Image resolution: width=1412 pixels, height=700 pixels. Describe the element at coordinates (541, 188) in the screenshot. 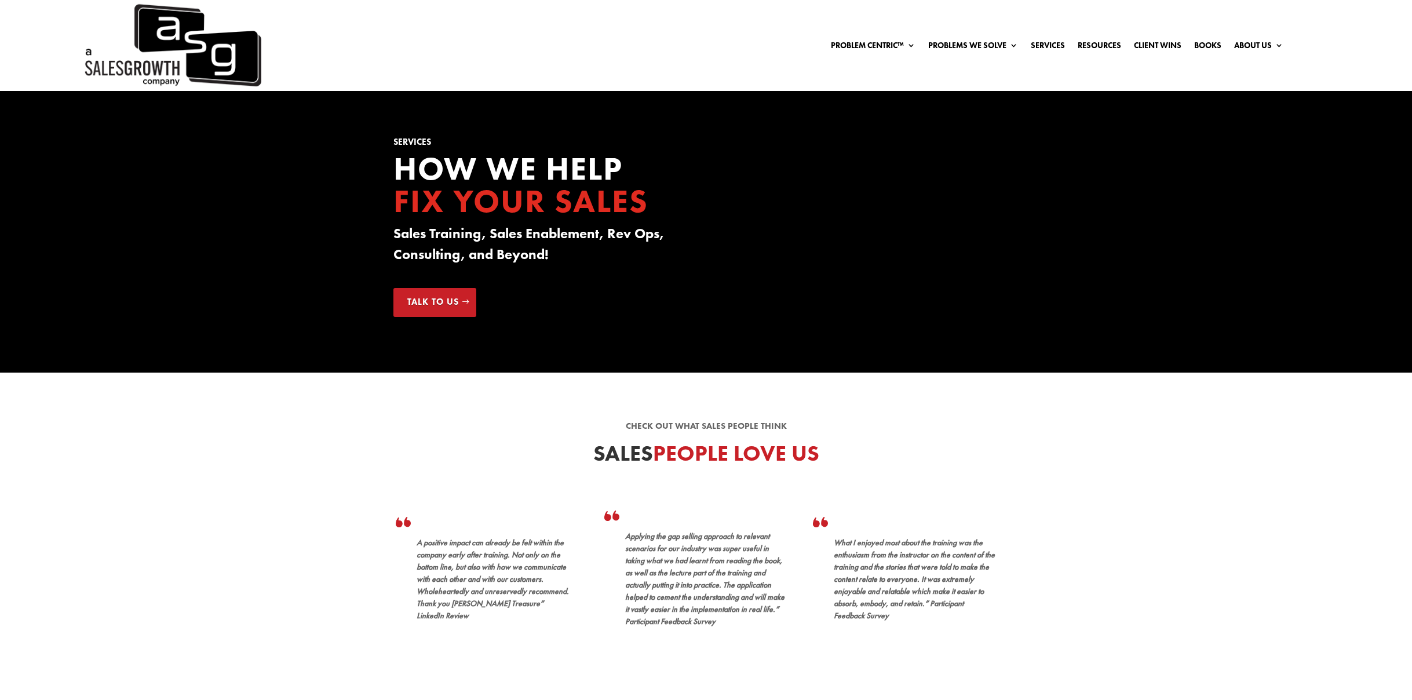

I see `h2: How we Help` at that location.